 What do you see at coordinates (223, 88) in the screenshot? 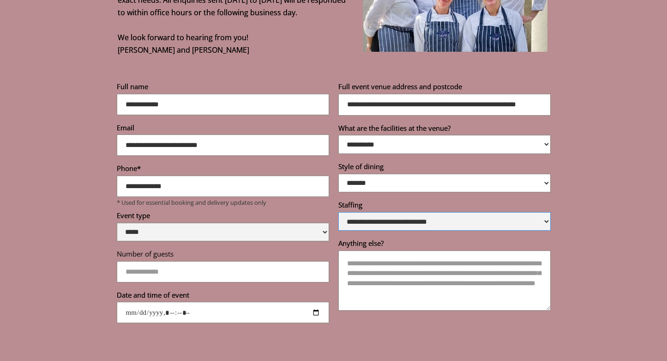
I see `label: Full name` at bounding box center [223, 88].